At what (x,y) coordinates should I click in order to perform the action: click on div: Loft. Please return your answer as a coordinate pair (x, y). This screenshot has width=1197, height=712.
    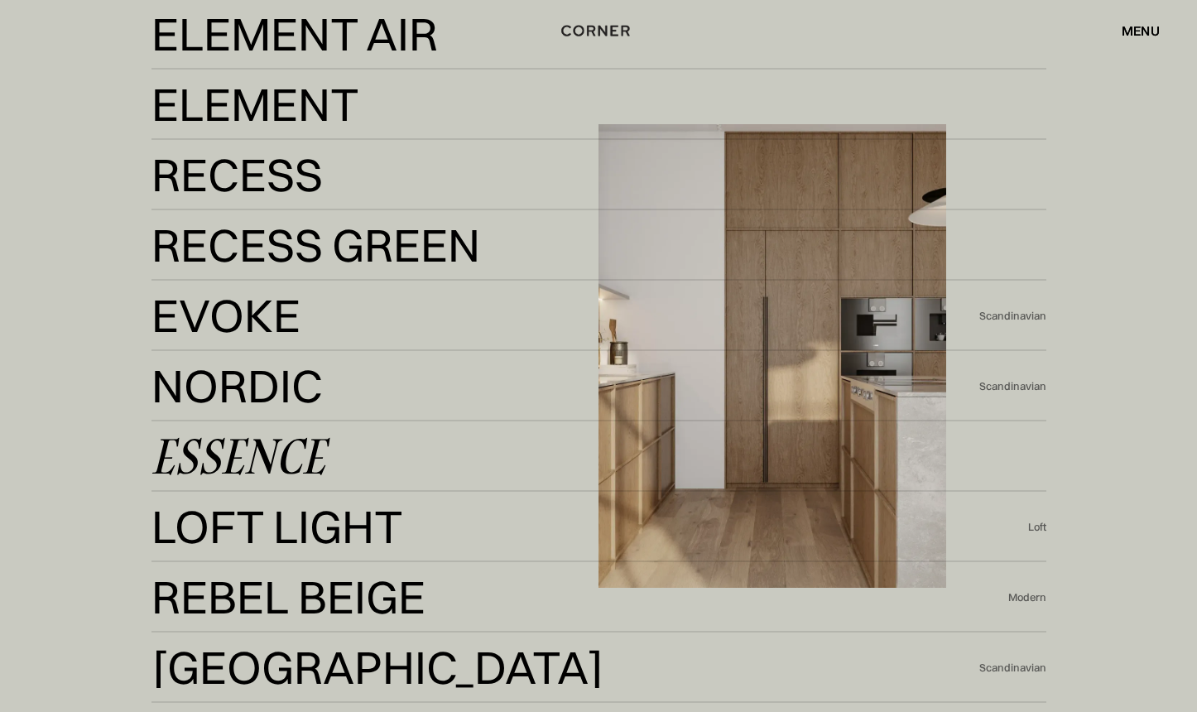
    Looking at the image, I should click on (1038, 527).